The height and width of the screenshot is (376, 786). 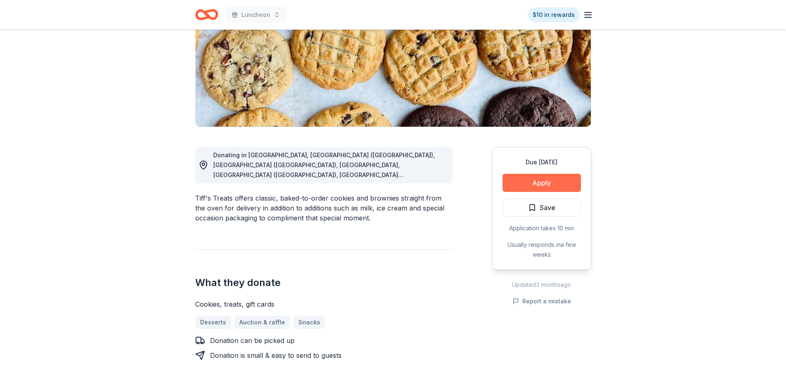 I want to click on button: Luncheon, so click(x=256, y=15).